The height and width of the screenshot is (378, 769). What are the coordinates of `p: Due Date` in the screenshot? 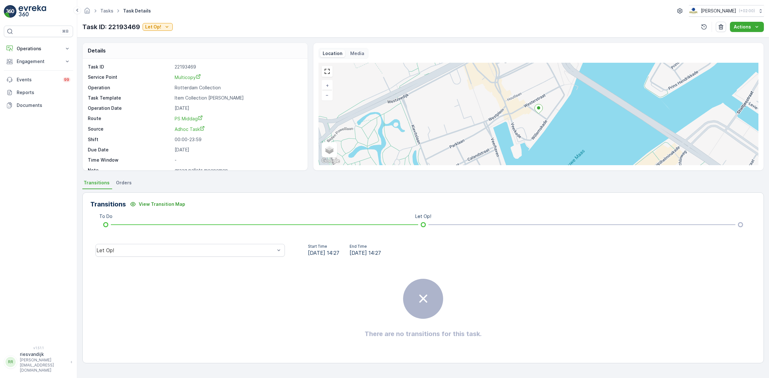 It's located at (130, 150).